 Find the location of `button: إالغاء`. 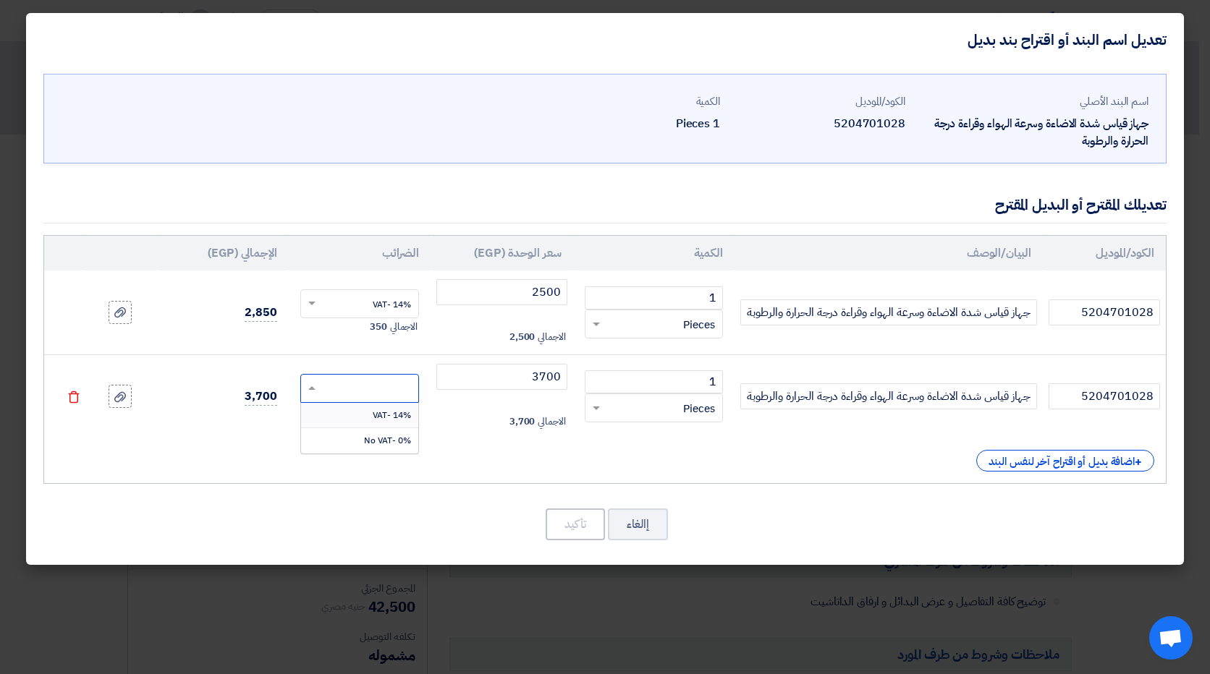

button: إالغاء is located at coordinates (638, 525).